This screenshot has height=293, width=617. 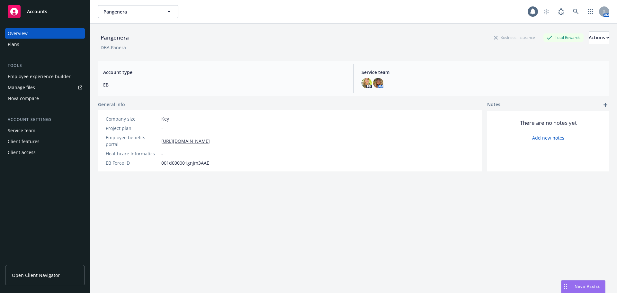 What do you see at coordinates (565, 286) in the screenshot?
I see `div: Drag to move` at bounding box center [565, 286].